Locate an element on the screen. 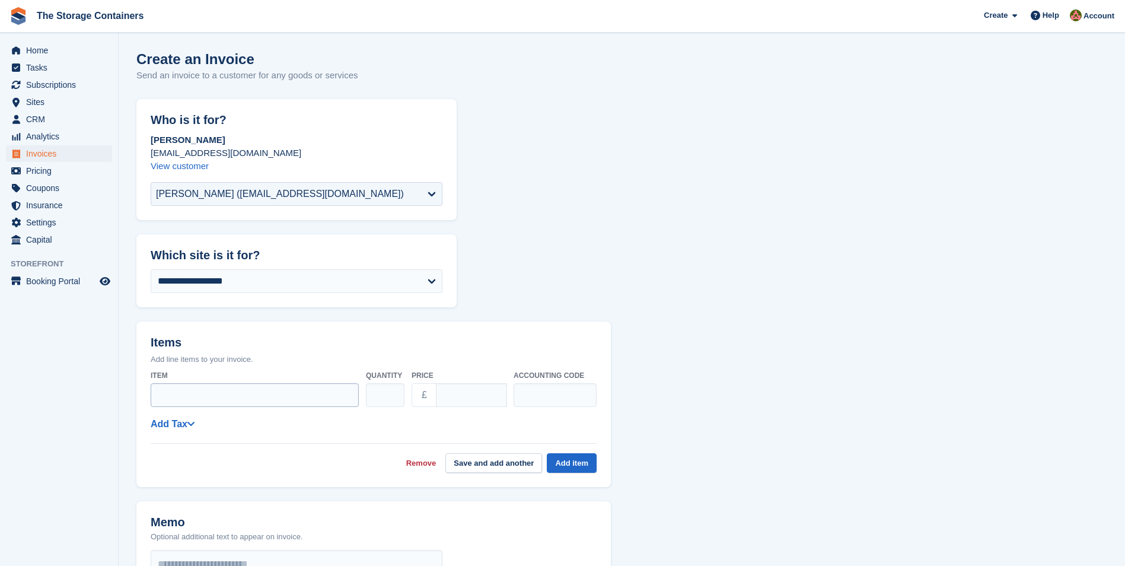 The height and width of the screenshot is (566, 1125). span: CRM is located at coordinates (62, 119).